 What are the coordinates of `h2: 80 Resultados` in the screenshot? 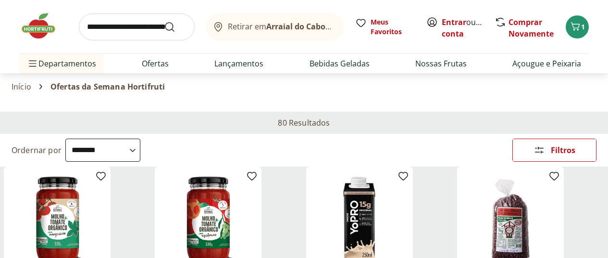 It's located at (304, 123).